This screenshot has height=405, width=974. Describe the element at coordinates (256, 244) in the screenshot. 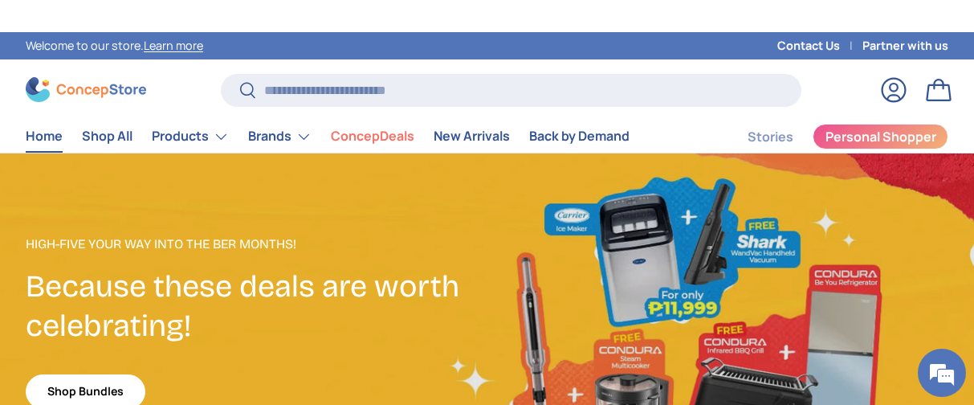

I see `p: High-Five Your Way Into the Ber Months!` at that location.